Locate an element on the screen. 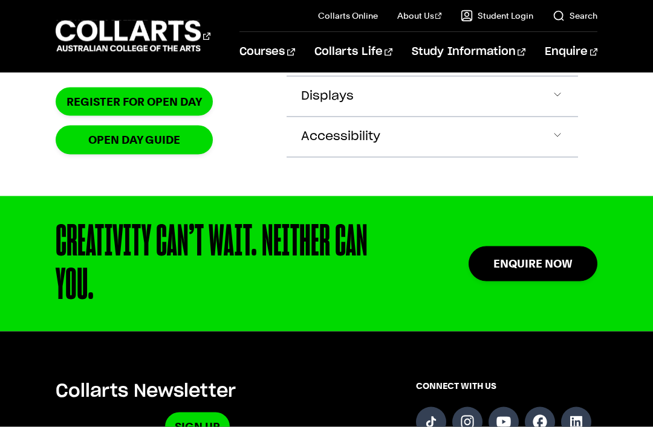 The image size is (653, 427). a: Collarts Life is located at coordinates (353, 52).